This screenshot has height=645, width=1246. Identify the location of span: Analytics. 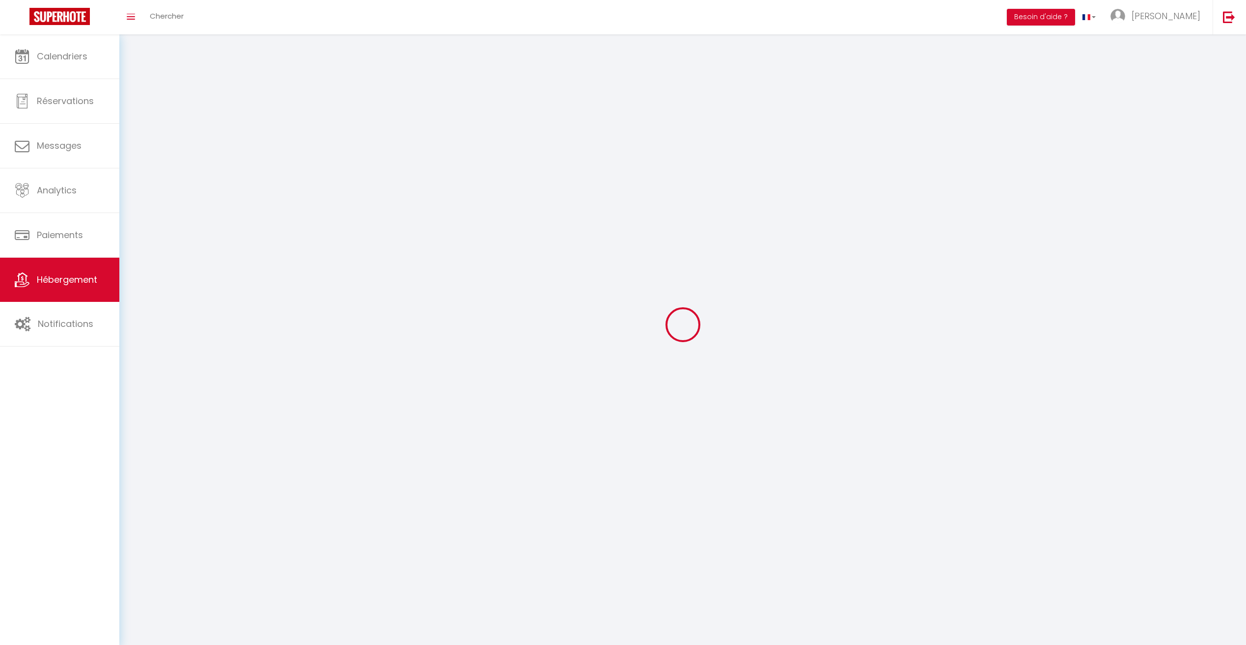
(56, 190).